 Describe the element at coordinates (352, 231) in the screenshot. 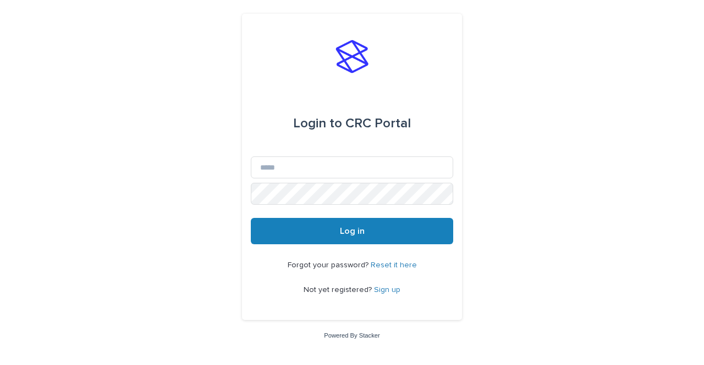

I see `span: Log in` at that location.